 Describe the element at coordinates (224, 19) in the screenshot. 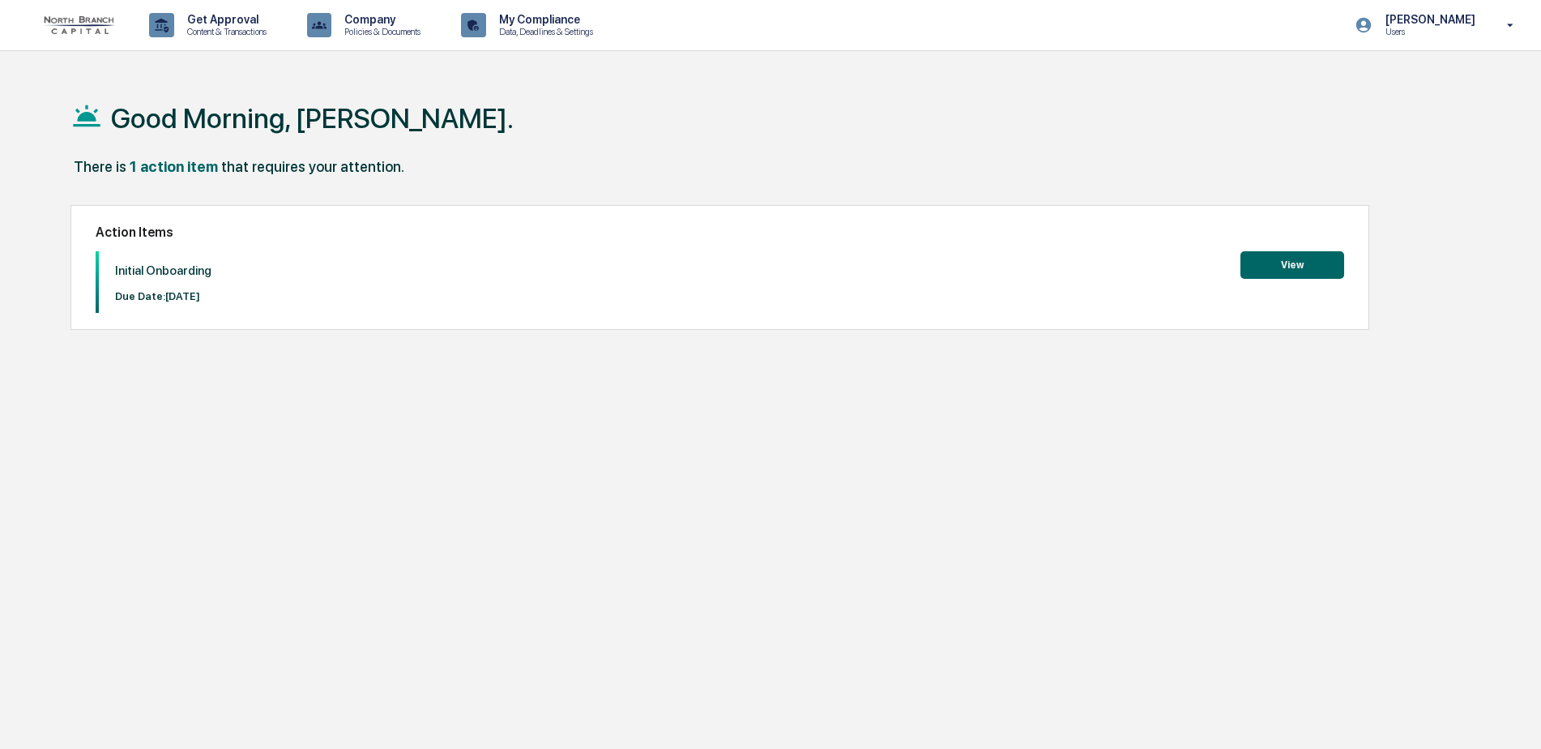

I see `p: Get Approval` at that location.